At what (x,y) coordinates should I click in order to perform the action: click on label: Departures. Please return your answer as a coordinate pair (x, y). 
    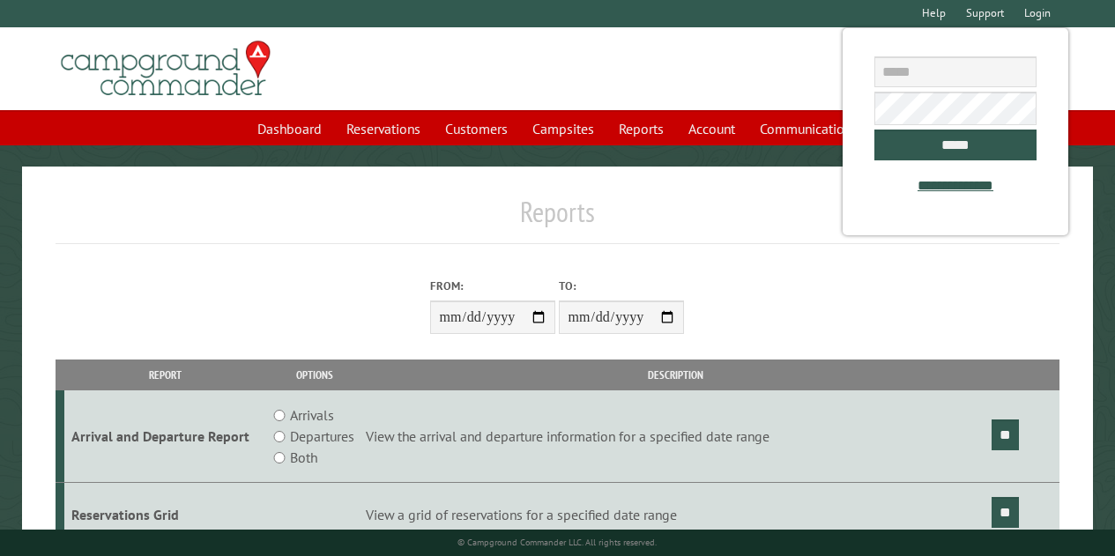
    Looking at the image, I should click on (322, 436).